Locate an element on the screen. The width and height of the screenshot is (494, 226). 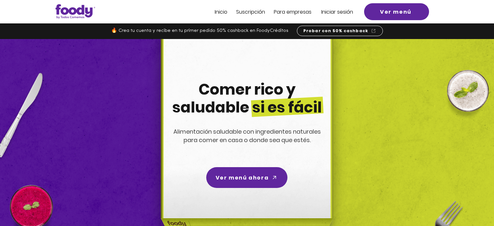
span: Iniciar sesión is located at coordinates (337, 12).